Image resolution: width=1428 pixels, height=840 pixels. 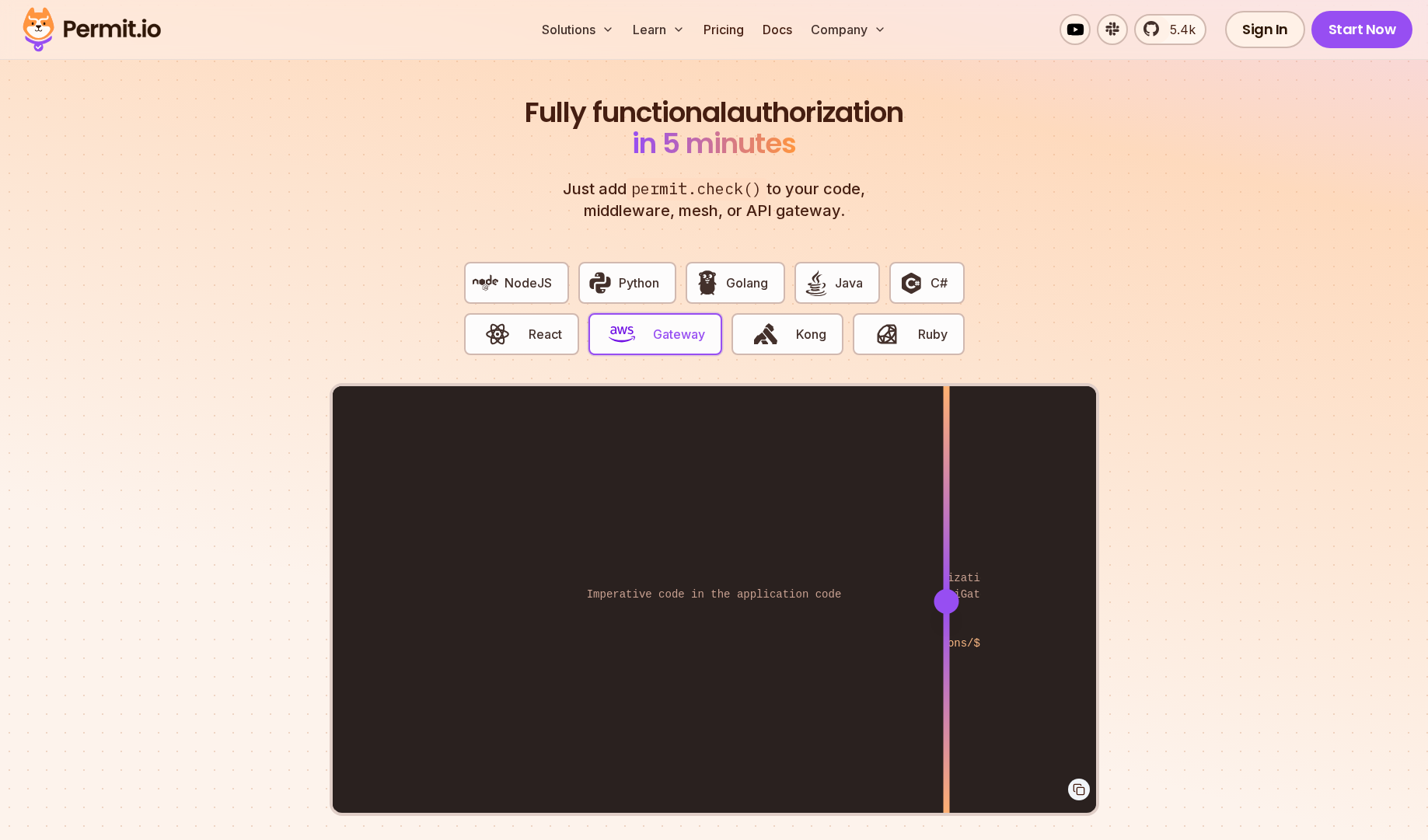 I want to click on img: NodeJS, so click(x=486, y=283).